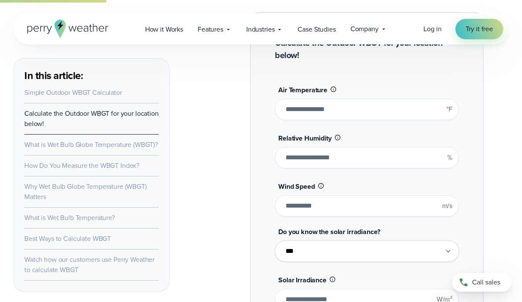 The height and width of the screenshot is (302, 522). Describe the element at coordinates (260, 29) in the screenshot. I see `span: Industries` at that location.